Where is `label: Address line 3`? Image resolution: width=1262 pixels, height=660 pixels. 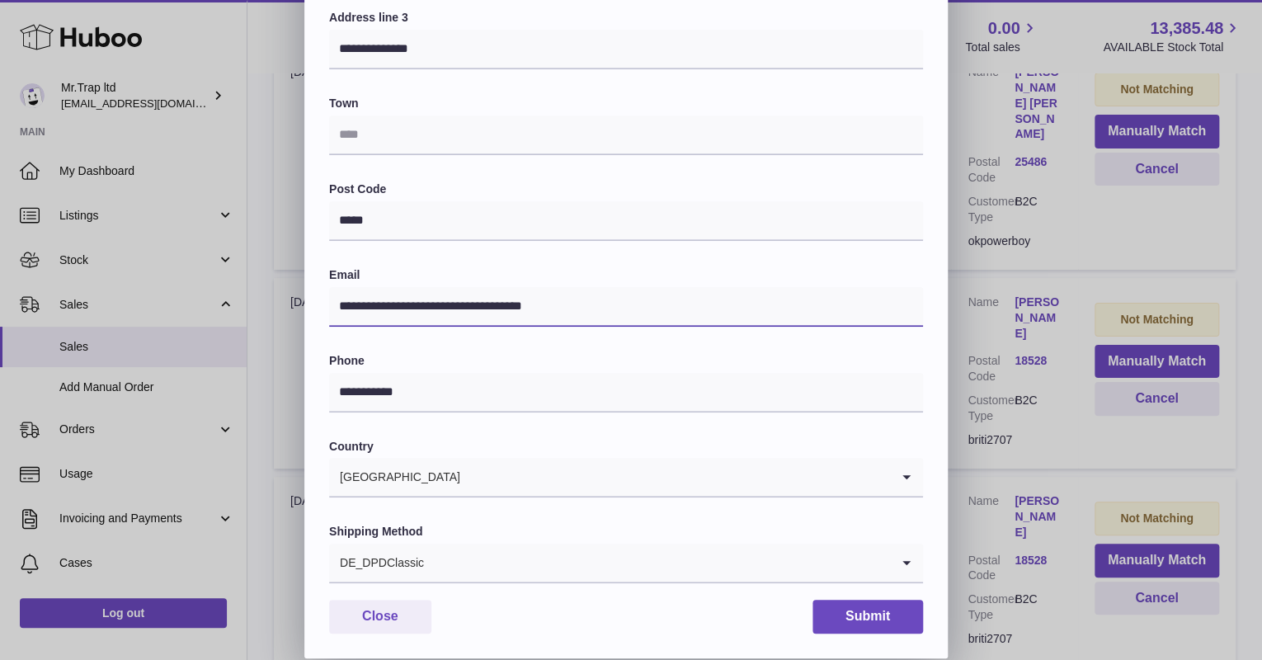 label: Address line 3 is located at coordinates (626, 17).